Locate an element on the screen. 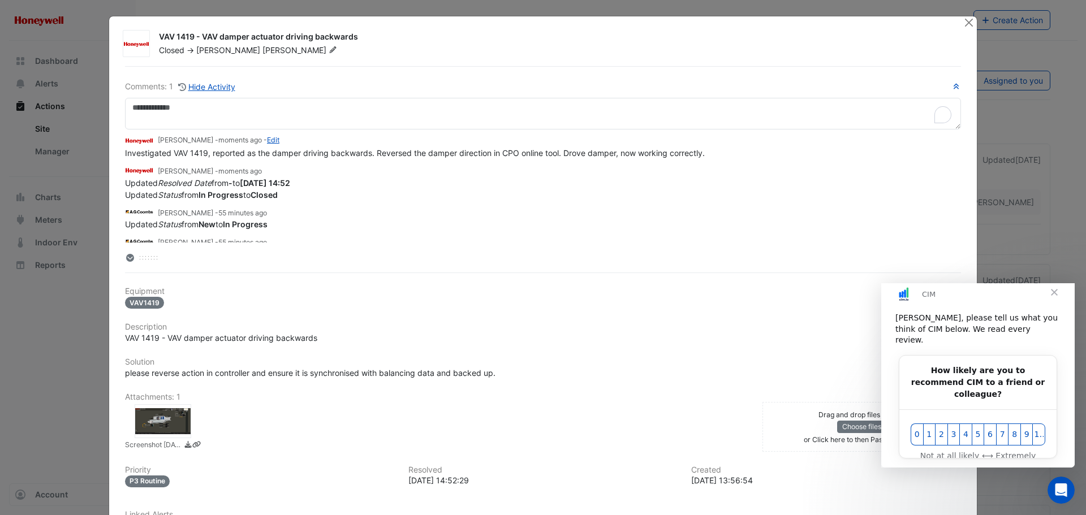  h6: Description is located at coordinates (543, 327).